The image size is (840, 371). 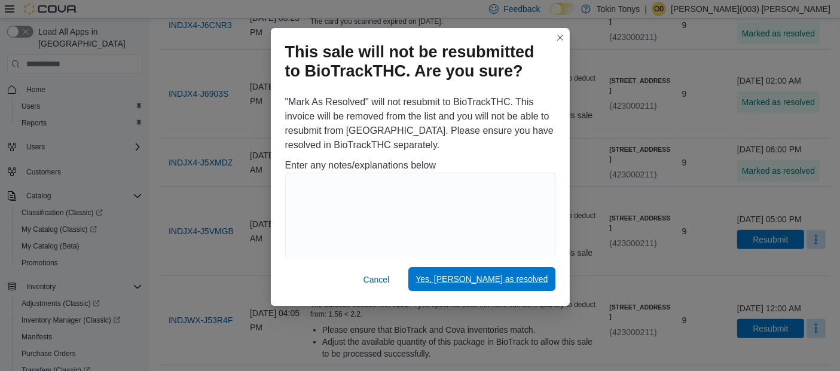 What do you see at coordinates (377, 280) in the screenshot?
I see `span: Cancel` at bounding box center [377, 280].